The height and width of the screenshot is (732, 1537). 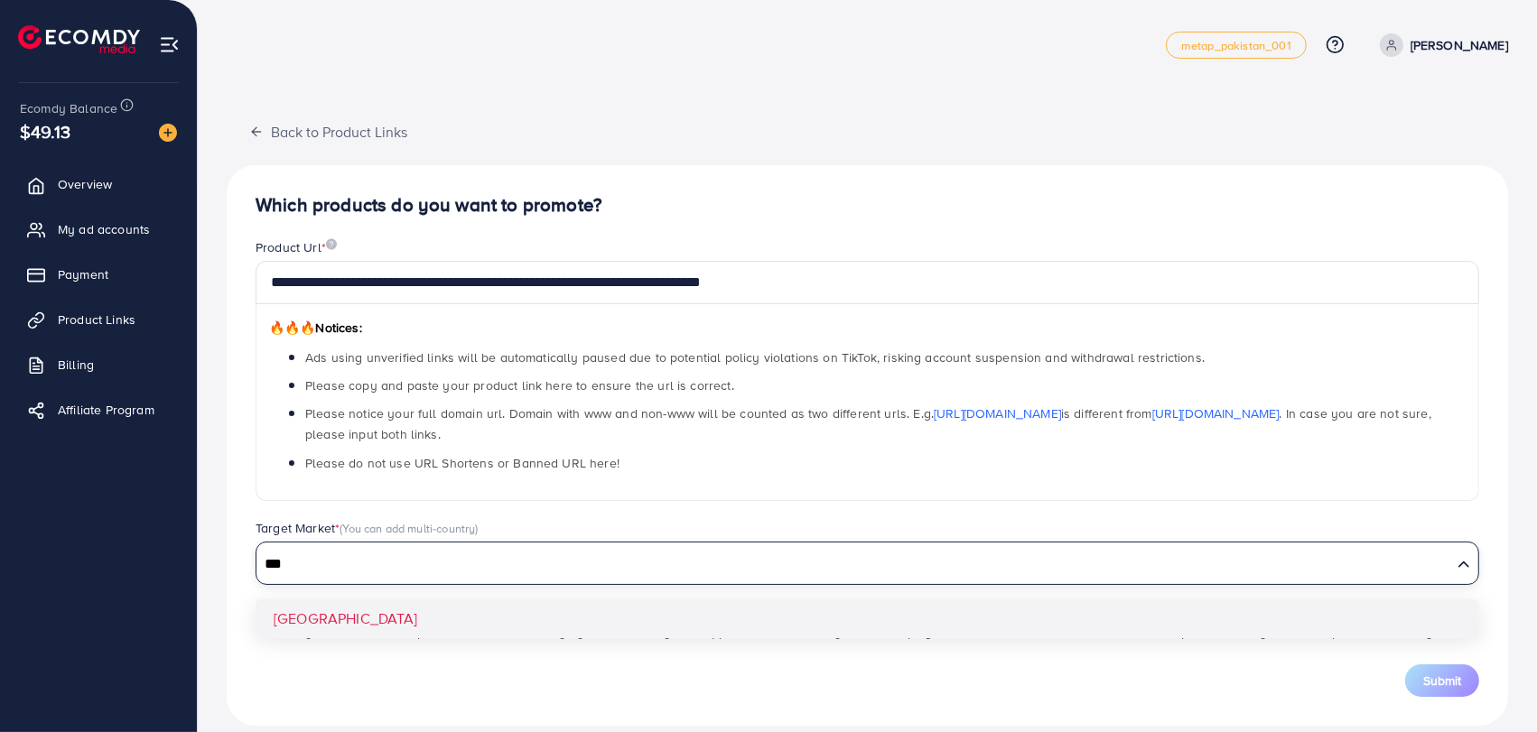 What do you see at coordinates (98, 275) in the screenshot?
I see `a: Payment` at bounding box center [98, 275].